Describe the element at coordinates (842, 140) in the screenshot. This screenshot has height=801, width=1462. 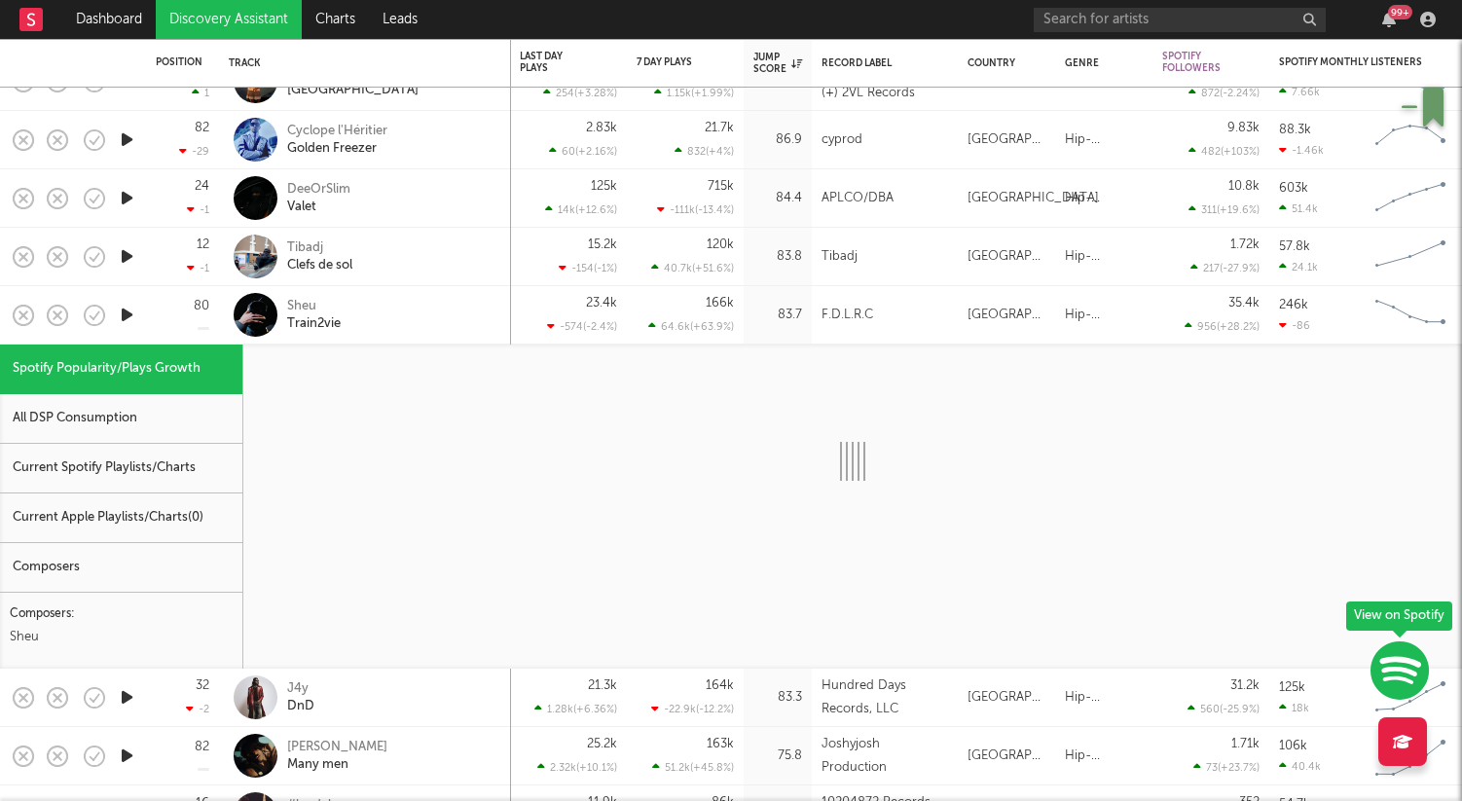
I see `div: cyprod` at that location.